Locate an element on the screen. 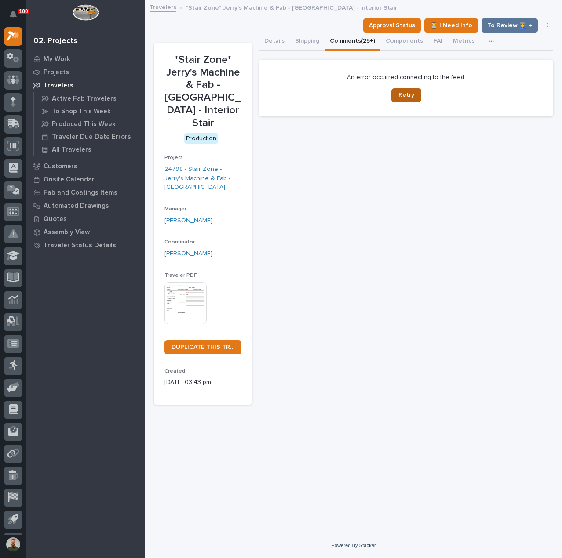 The height and width of the screenshot is (558, 562). a: Traveler Status Details is located at coordinates (86, 245).